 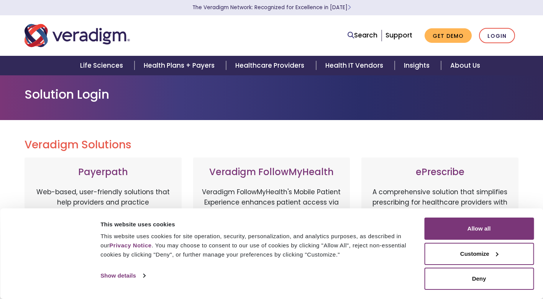 I want to click on a: Insights, so click(x=417, y=65).